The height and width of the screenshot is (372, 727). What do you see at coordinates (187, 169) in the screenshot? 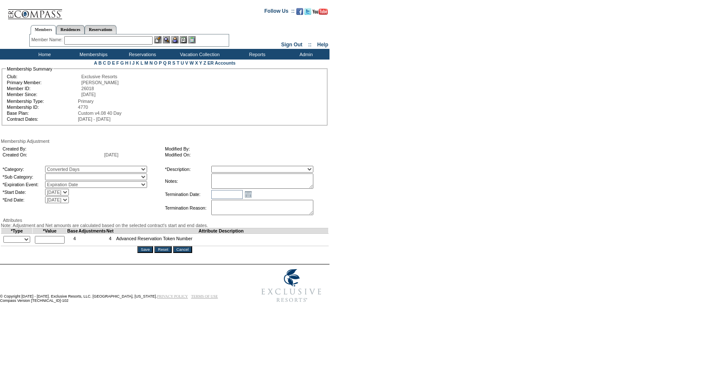
I see `td: *Description:` at bounding box center [187, 169].